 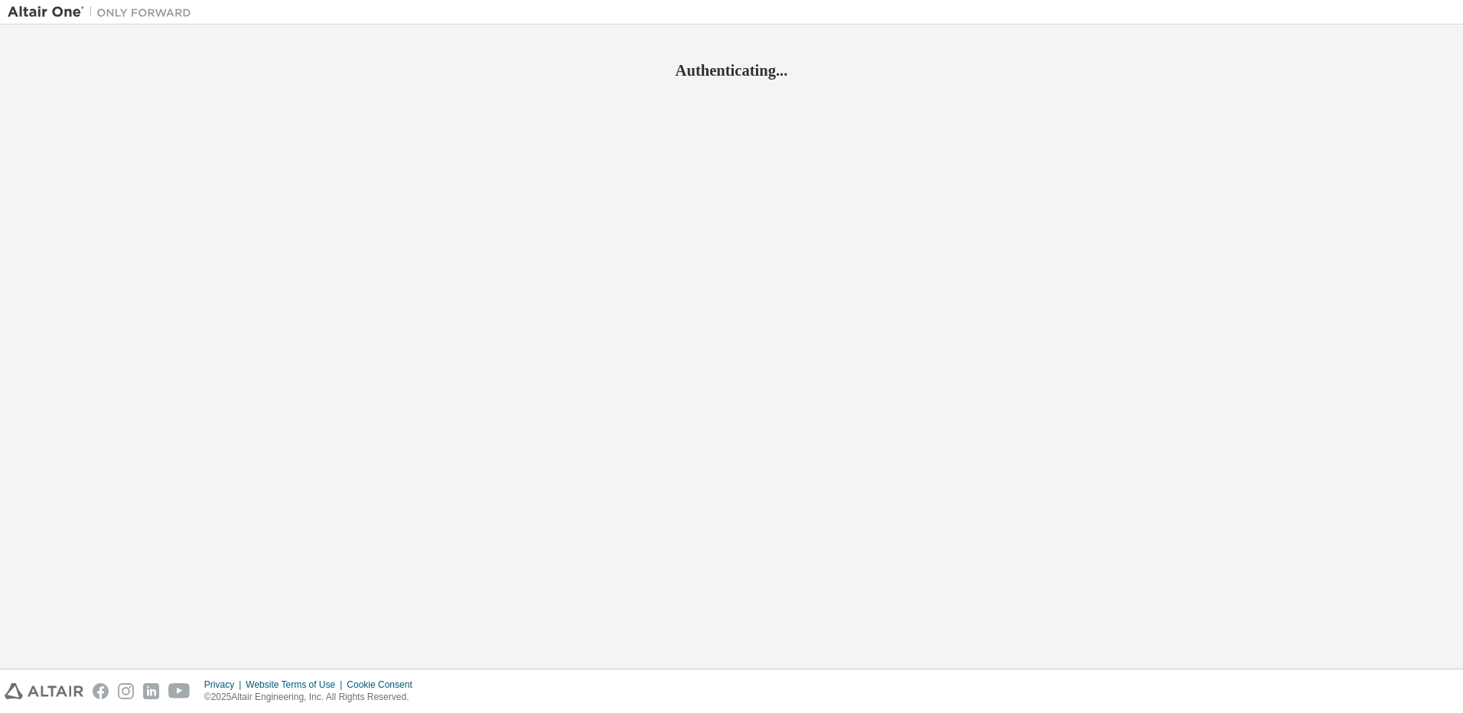 I want to click on img: Altair One, so click(x=103, y=12).